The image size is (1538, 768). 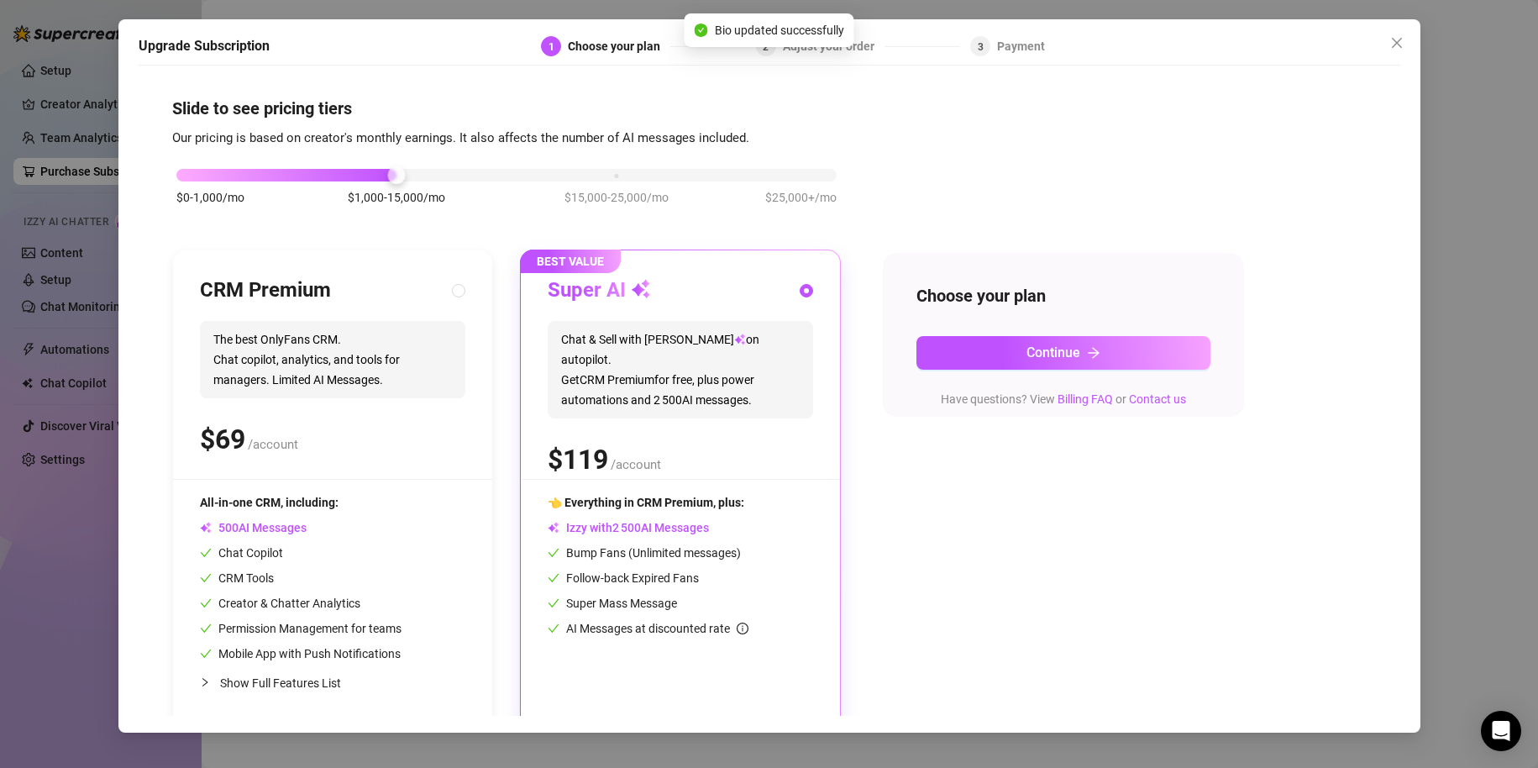 What do you see at coordinates (646, 502) in the screenshot?
I see `span: 👈 Everything in CRM Premium, plus:` at bounding box center [646, 502].